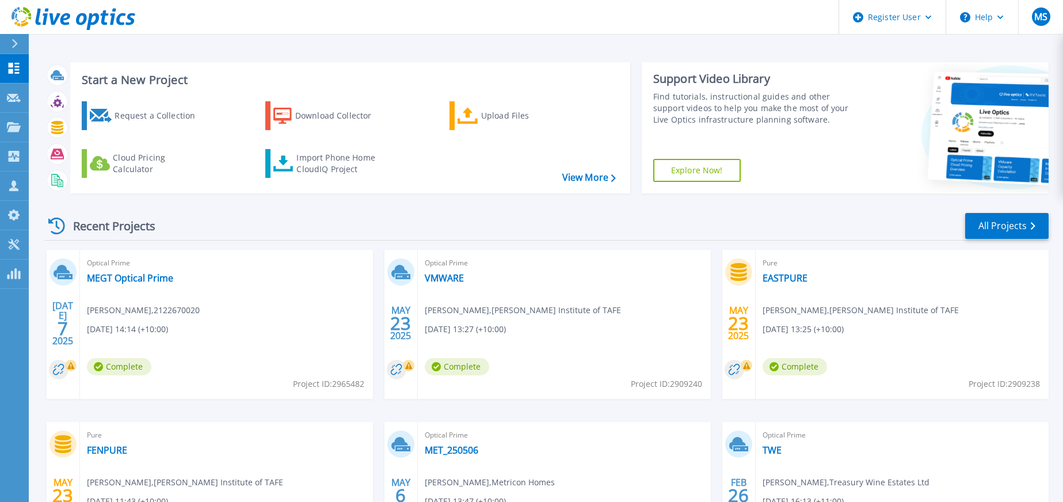 This screenshot has height=502, width=1063. I want to click on a: EASTPURE, so click(785, 278).